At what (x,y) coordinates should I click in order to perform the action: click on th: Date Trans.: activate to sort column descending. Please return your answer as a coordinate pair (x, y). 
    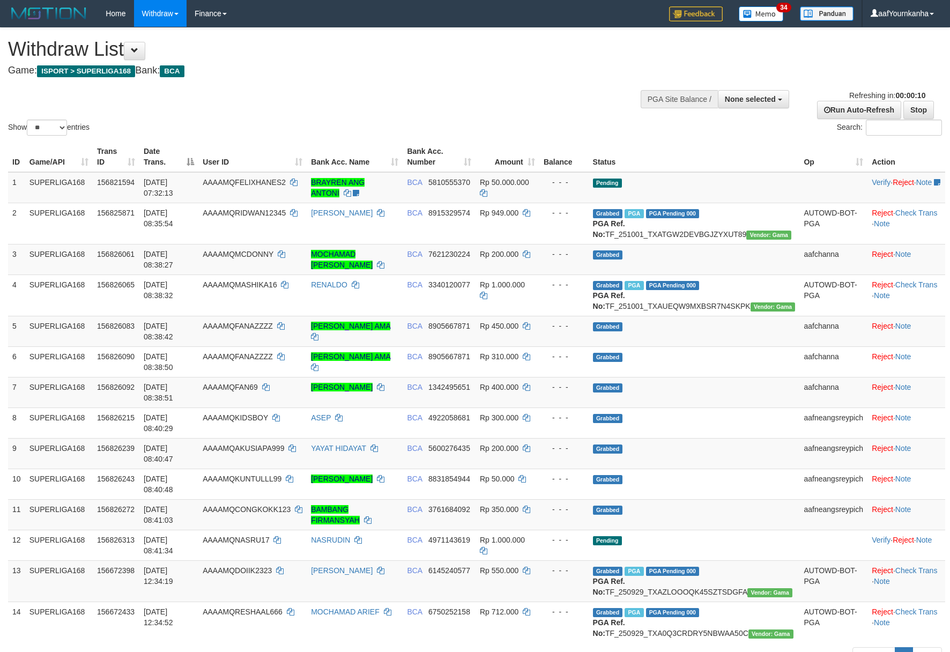
    Looking at the image, I should click on (169, 156).